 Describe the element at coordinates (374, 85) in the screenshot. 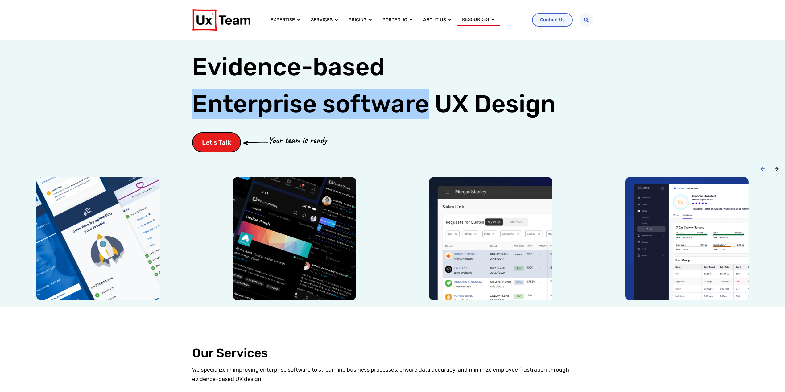

I see `h1: Evidence-based` at that location.